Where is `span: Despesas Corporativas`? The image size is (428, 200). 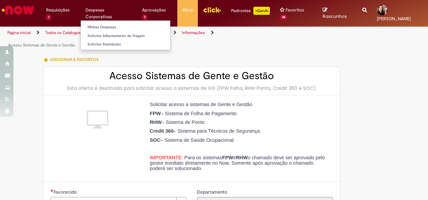
span: Despesas Corporativas is located at coordinates (108, 13).